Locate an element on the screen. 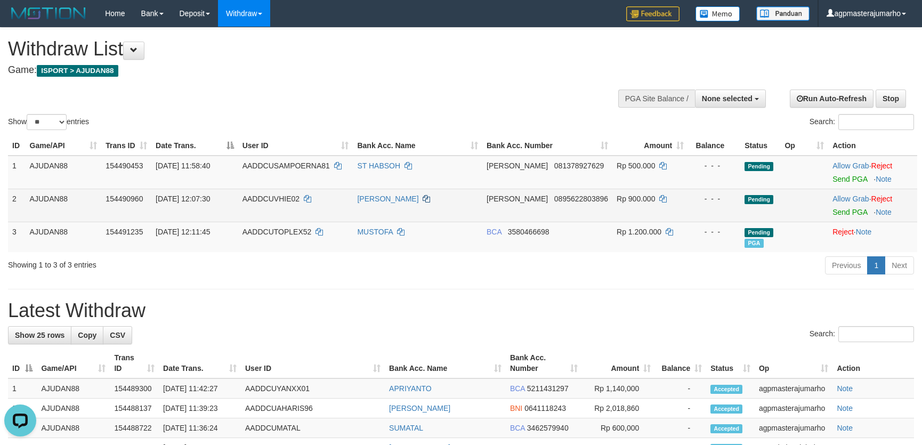 This screenshot has height=445, width=922. span: BNI is located at coordinates (516, 408).